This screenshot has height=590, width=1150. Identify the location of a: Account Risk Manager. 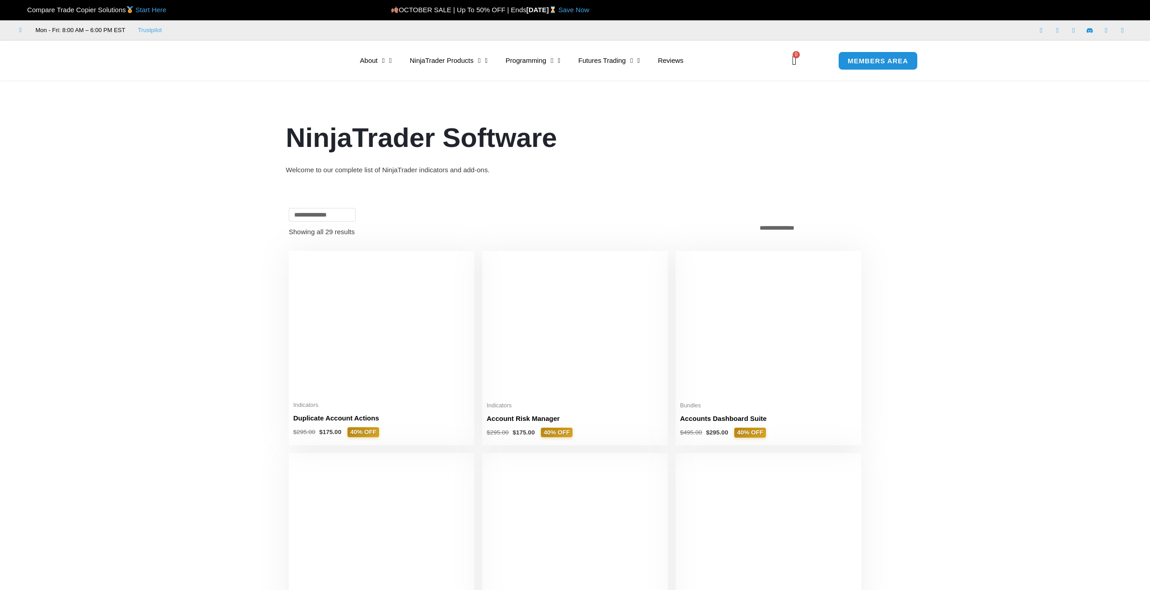
(575, 420).